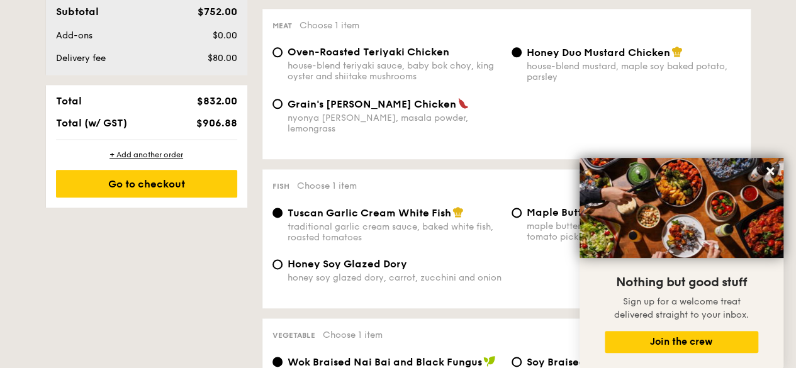 The height and width of the screenshot is (368, 796). Describe the element at coordinates (573, 212) in the screenshot. I see `span: Maple Butter Dory` at that location.